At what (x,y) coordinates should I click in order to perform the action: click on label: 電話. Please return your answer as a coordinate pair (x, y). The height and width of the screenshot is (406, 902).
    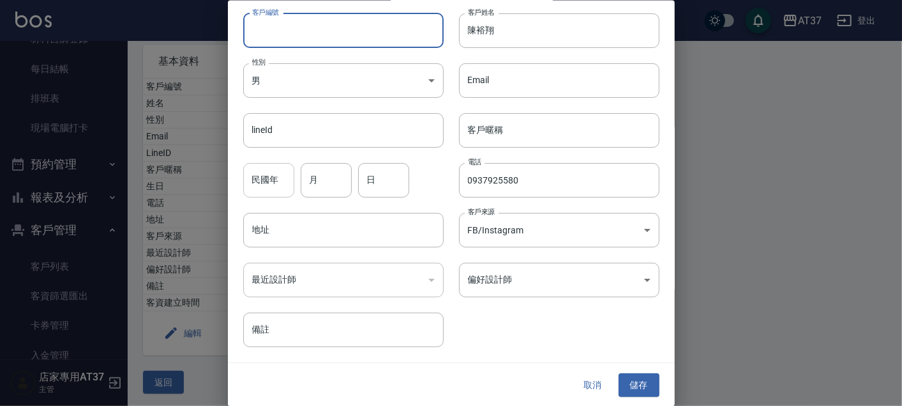
    Looking at the image, I should click on (474, 161).